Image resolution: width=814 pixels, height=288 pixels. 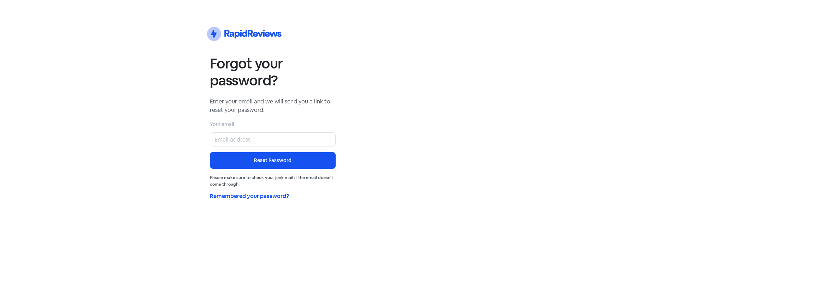 What do you see at coordinates (222, 124) in the screenshot?
I see `label: Your email` at bounding box center [222, 124].